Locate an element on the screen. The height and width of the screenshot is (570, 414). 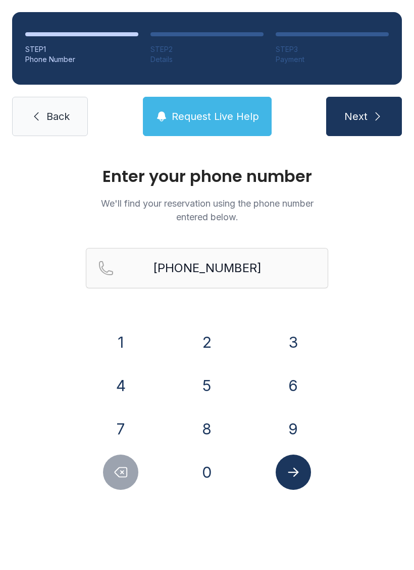
button: 0 is located at coordinates (207, 473).